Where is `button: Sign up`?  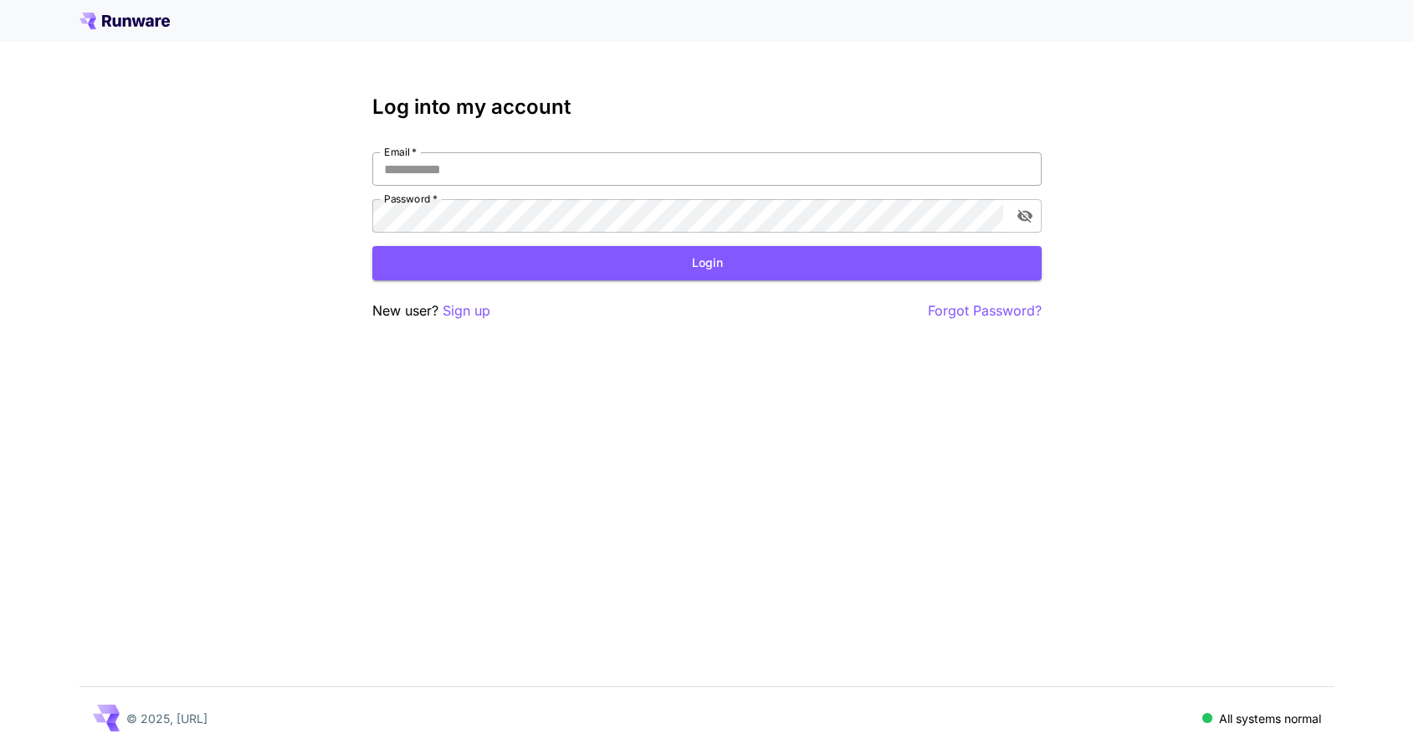 button: Sign up is located at coordinates (466, 310).